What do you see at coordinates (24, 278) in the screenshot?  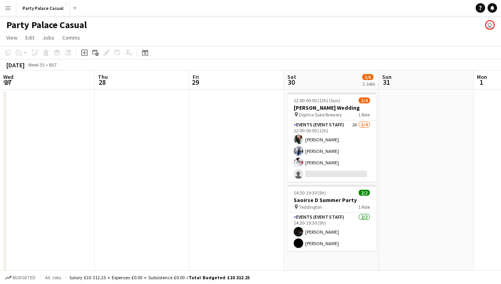 I see `span: Budgeted` at bounding box center [24, 278].